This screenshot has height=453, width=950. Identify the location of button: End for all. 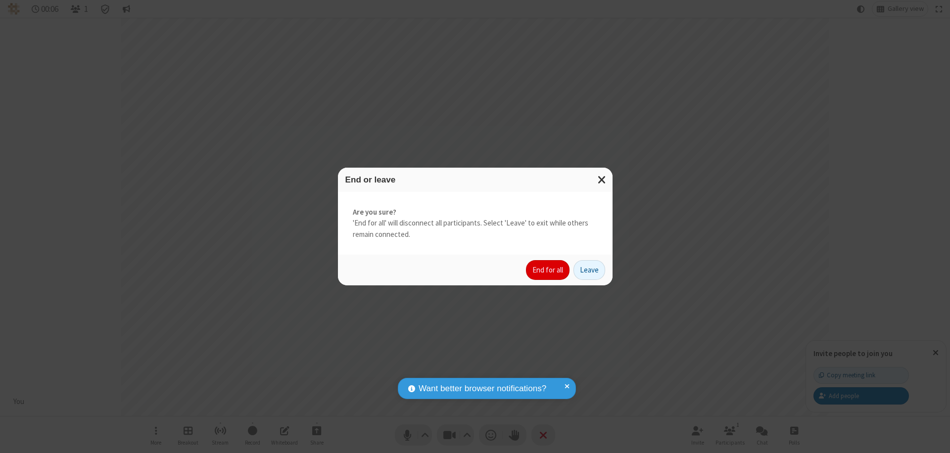
(548, 270).